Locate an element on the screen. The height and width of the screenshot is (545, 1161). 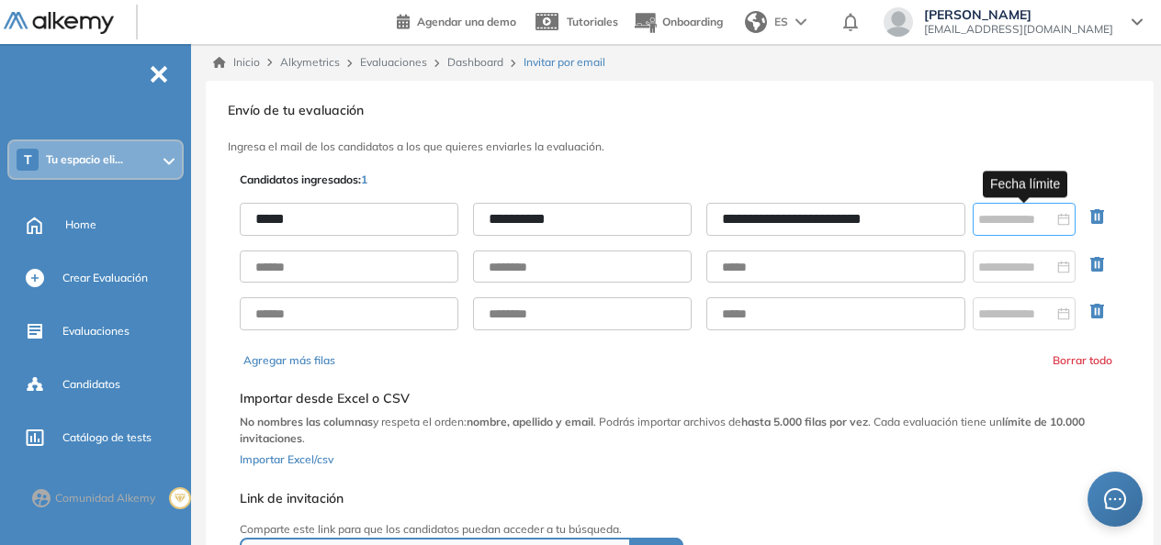
h3: Envío de tu evaluación is located at coordinates (680, 110).